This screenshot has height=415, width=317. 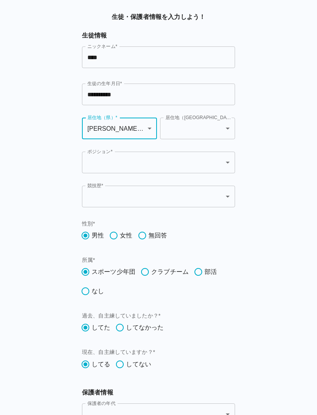 What do you see at coordinates (158, 235) in the screenshot?
I see `span: 無回答` at bounding box center [158, 235].